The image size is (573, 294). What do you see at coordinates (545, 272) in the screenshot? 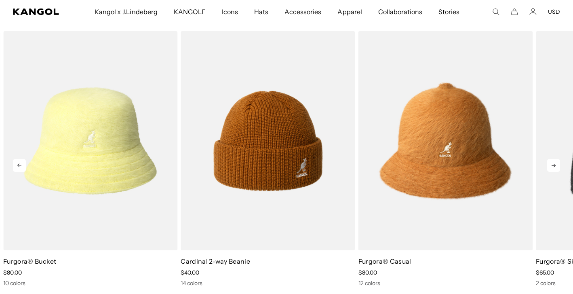
I see `span: $65.00` at bounding box center [545, 272].